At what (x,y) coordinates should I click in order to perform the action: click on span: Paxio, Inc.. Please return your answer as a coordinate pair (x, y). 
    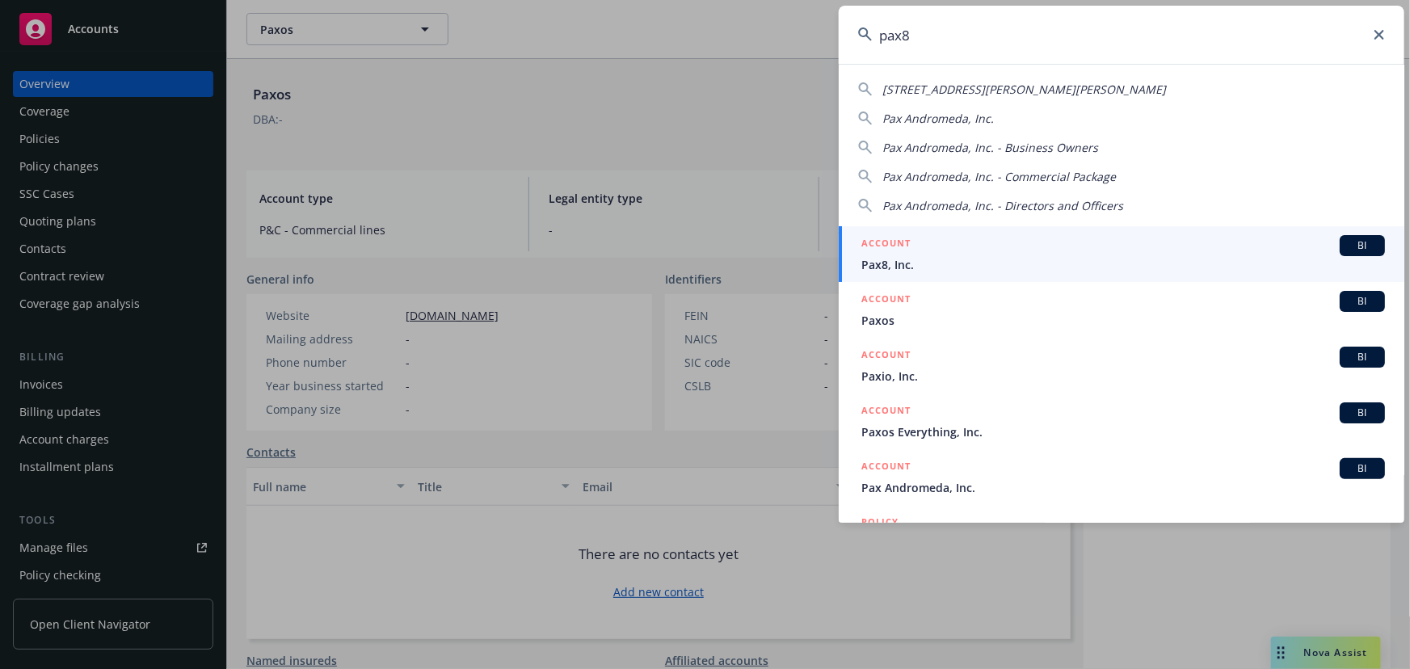
    Looking at the image, I should click on (1123, 376).